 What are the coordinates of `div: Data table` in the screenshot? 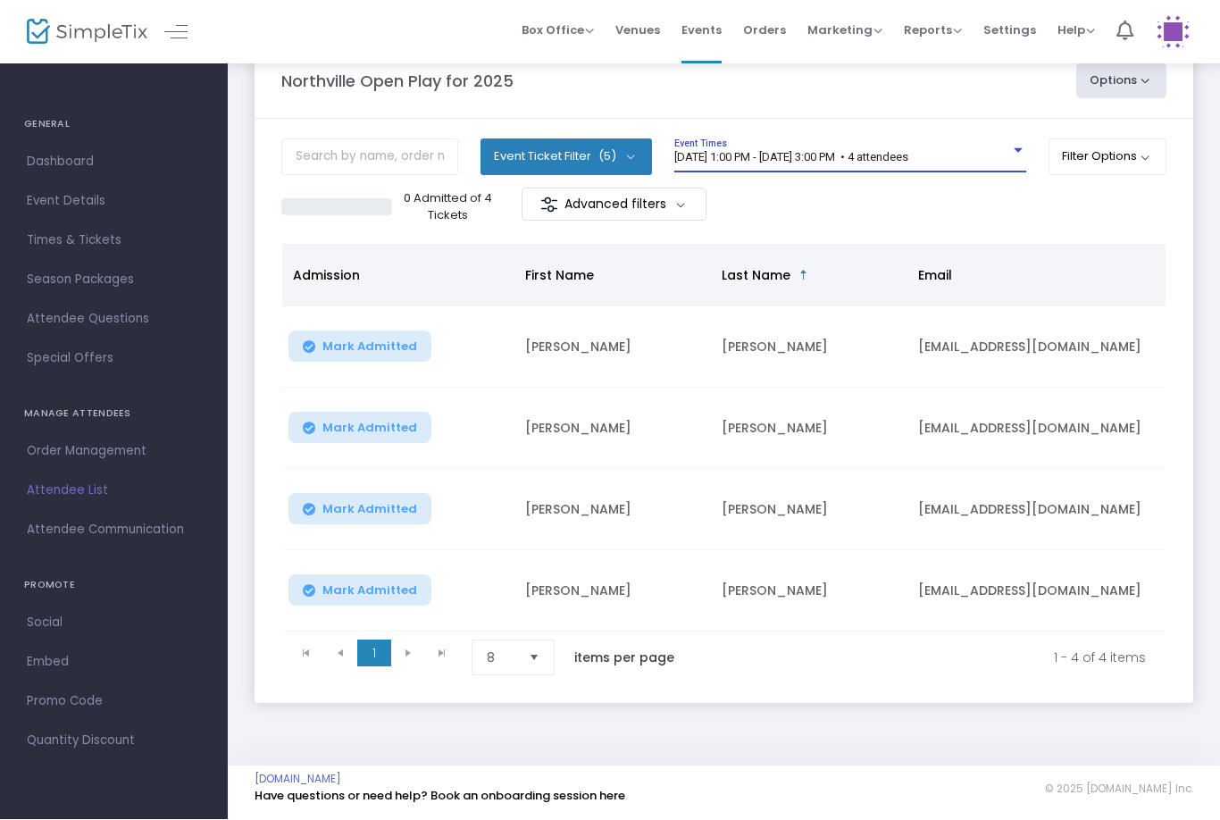 It's located at (723, 438).